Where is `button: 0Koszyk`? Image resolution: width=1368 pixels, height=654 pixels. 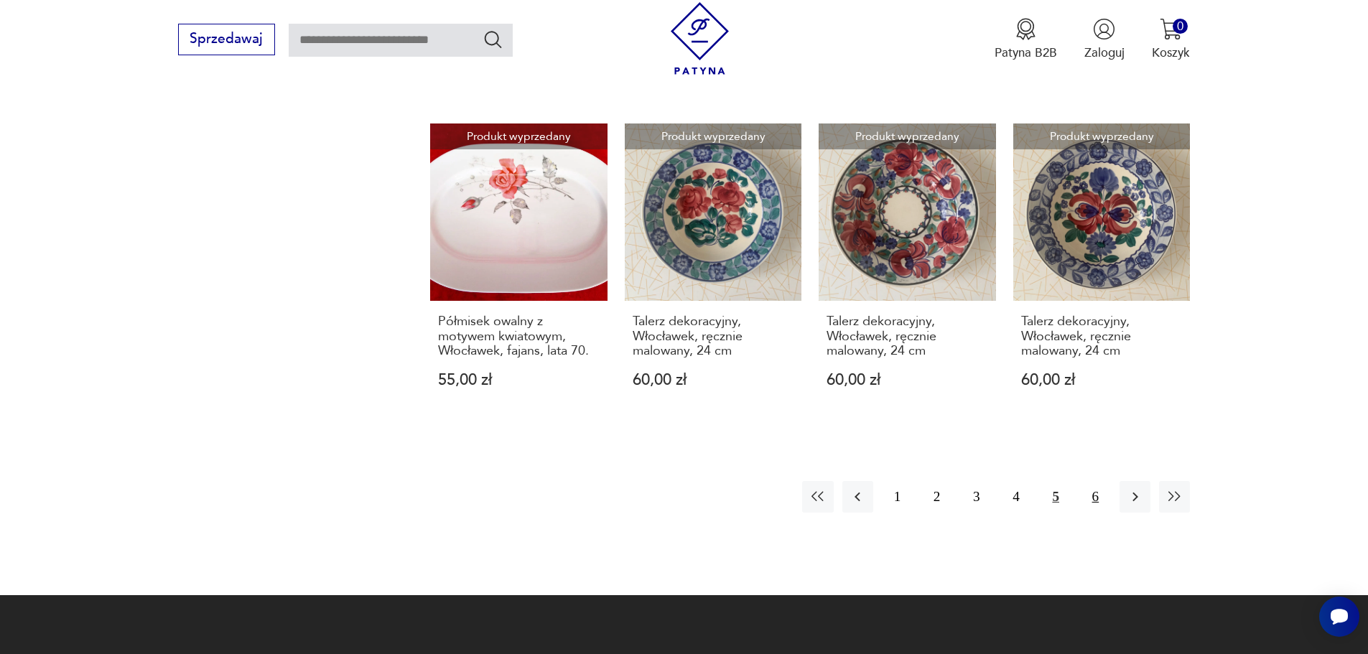 button: 0Koszyk is located at coordinates (1171, 40).